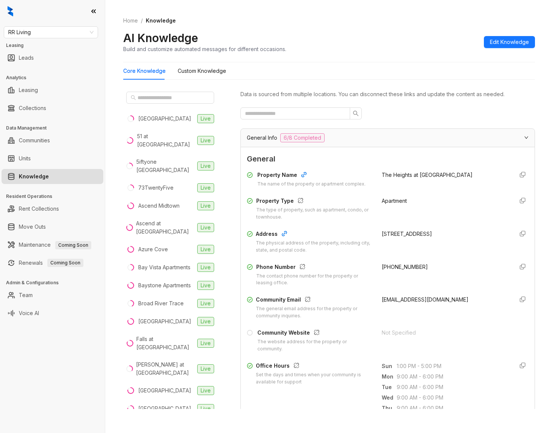  Describe the element at coordinates (314, 313) in the screenshot. I see `div: The general email address for the property or community inquiries.` at that location.